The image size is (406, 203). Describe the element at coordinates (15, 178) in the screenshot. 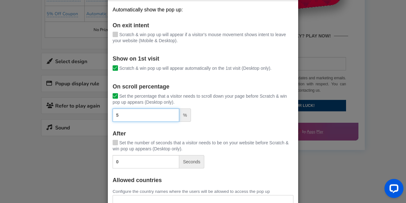

I see `input: I would like to receive updates and marketing emails. We will treat your information with respect...` at that location.